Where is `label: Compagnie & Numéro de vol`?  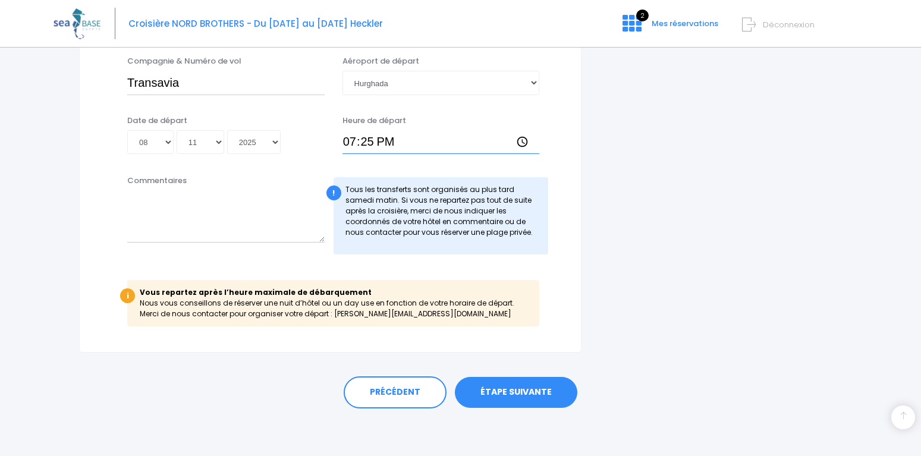
label: Compagnie & Numéro de vol is located at coordinates (184, 61).